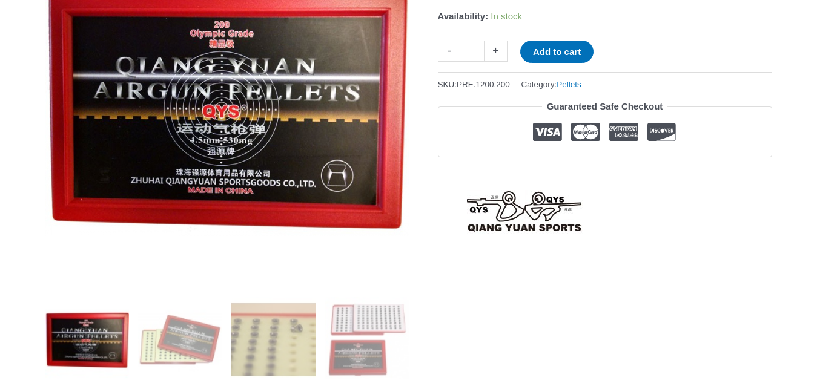 Image resolution: width=817 pixels, height=383 pixels. What do you see at coordinates (87, 339) in the screenshot?
I see `img: QYS Olympic Pellets` at bounding box center [87, 339].